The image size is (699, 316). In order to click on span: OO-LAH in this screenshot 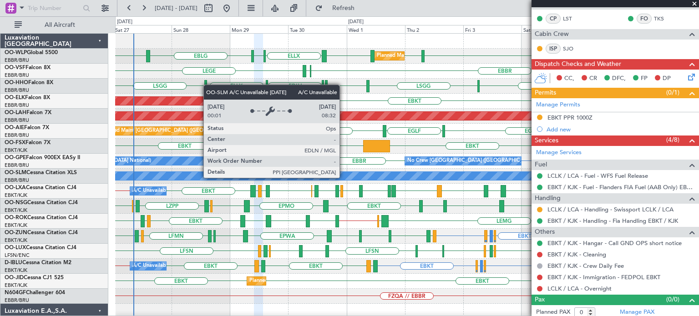, I will do `click(15, 113)`.